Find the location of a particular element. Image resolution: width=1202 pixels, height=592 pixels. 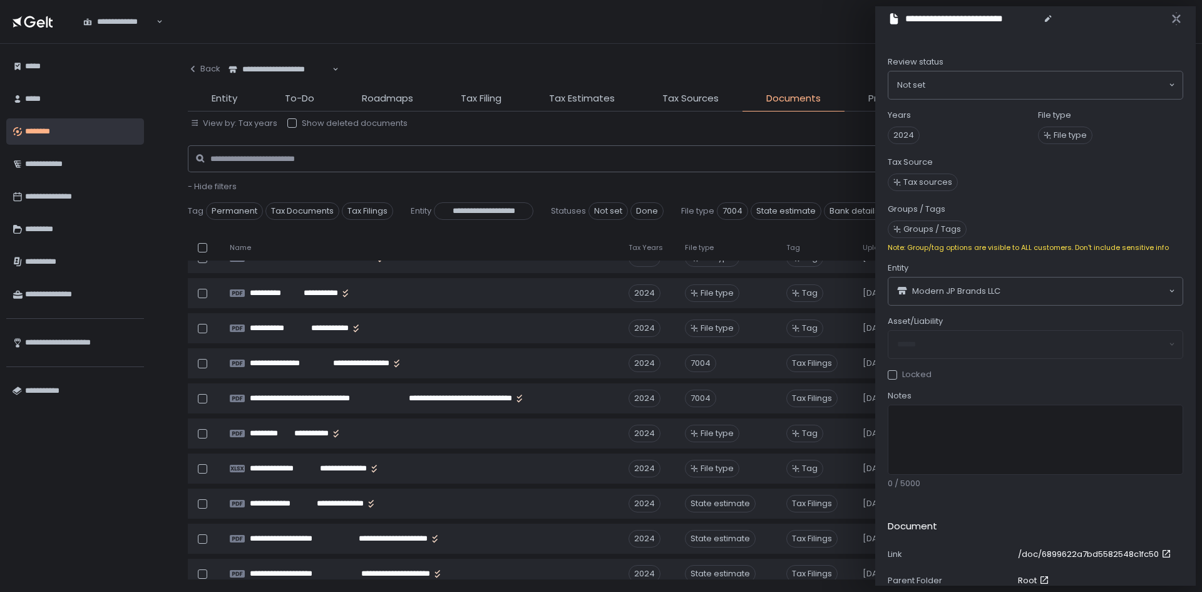

span: Done is located at coordinates (647, 211).